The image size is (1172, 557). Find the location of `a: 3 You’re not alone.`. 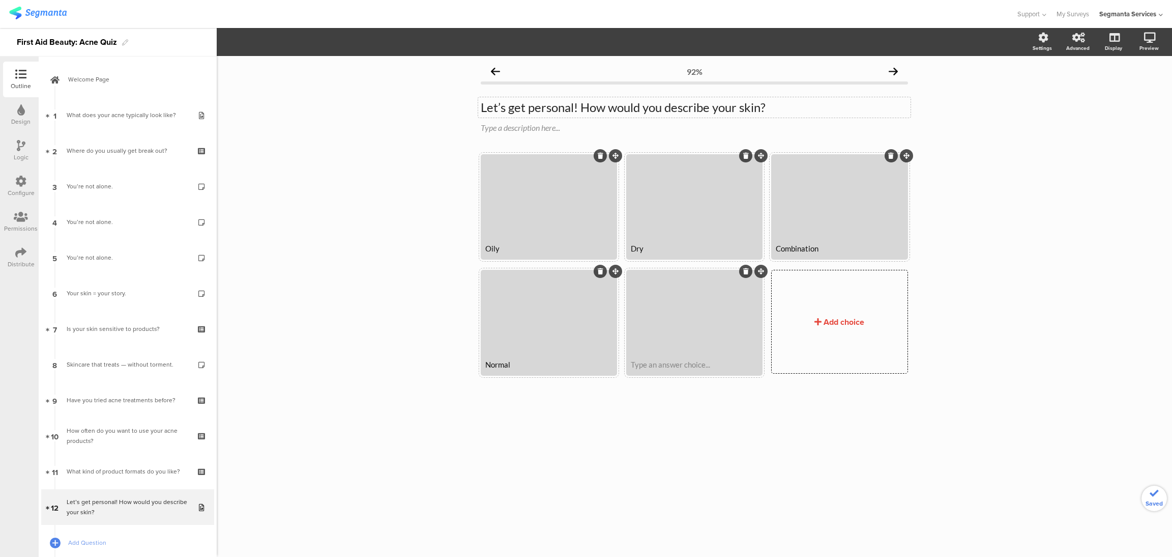

a: 3 You’re not alone. is located at coordinates (128, 186).